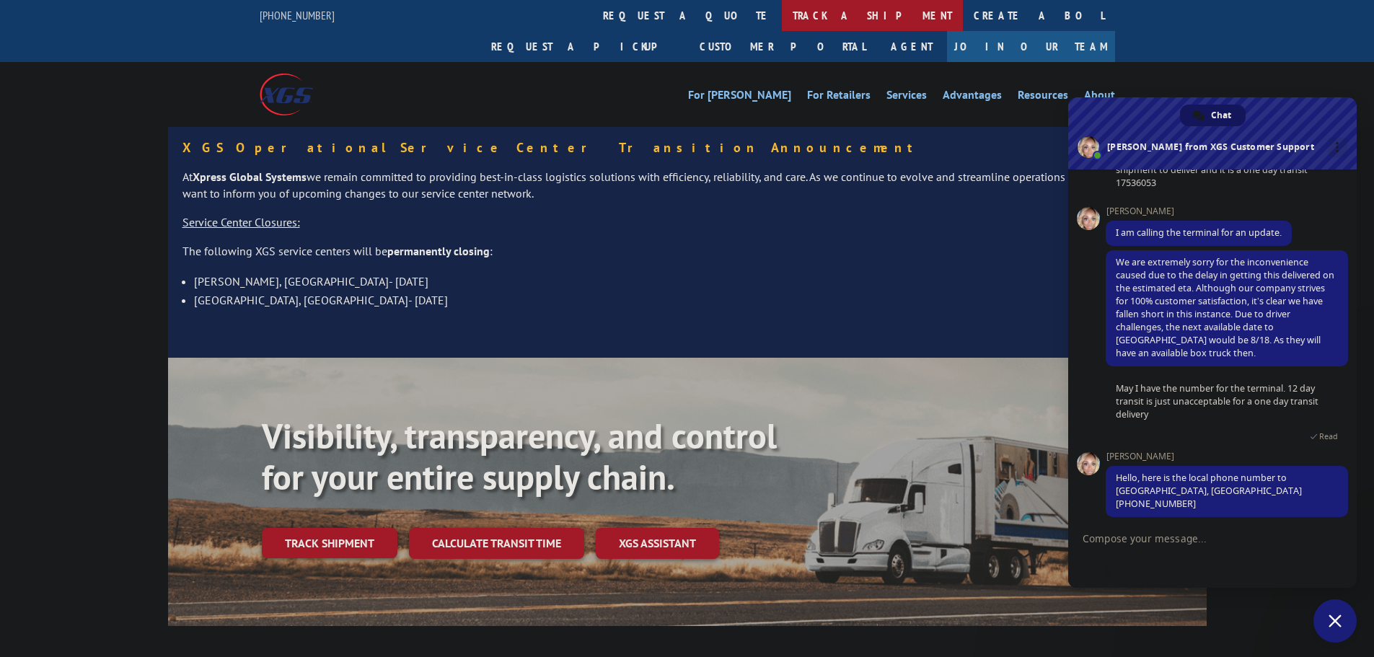  Describe the element at coordinates (1217, 401) in the screenshot. I see `span: May I have the number for the terminal. 12 day transit is just unacceptable for a one day transit...` at that location.